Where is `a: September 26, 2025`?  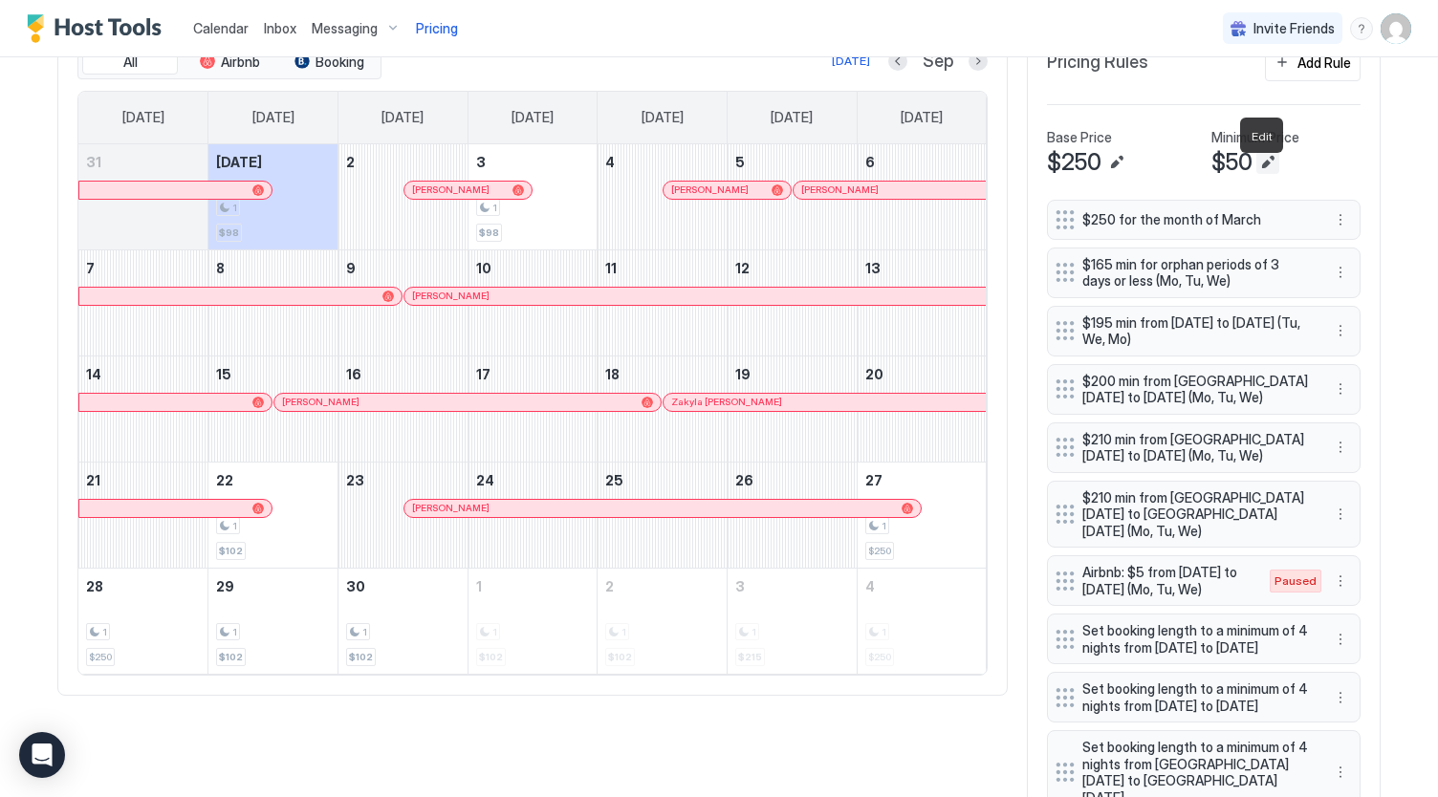
a: September 26, 2025 is located at coordinates (792, 480).